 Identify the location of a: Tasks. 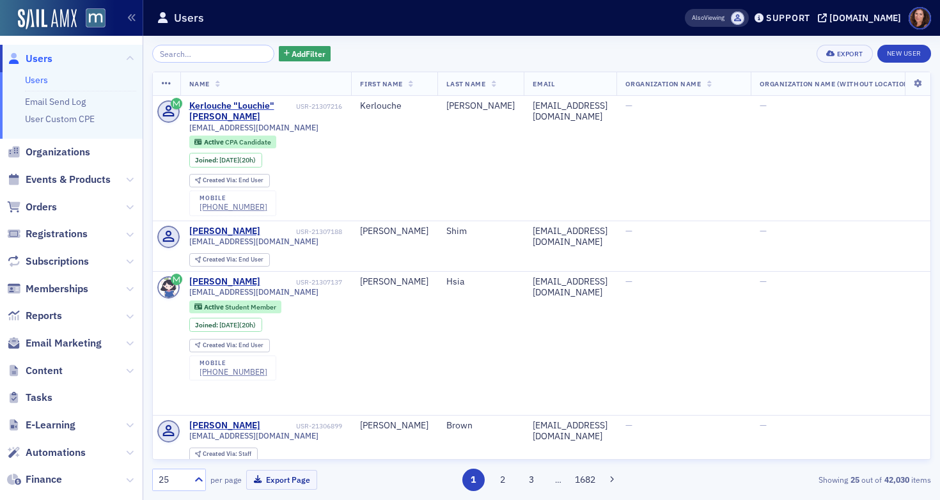
(29, 398).